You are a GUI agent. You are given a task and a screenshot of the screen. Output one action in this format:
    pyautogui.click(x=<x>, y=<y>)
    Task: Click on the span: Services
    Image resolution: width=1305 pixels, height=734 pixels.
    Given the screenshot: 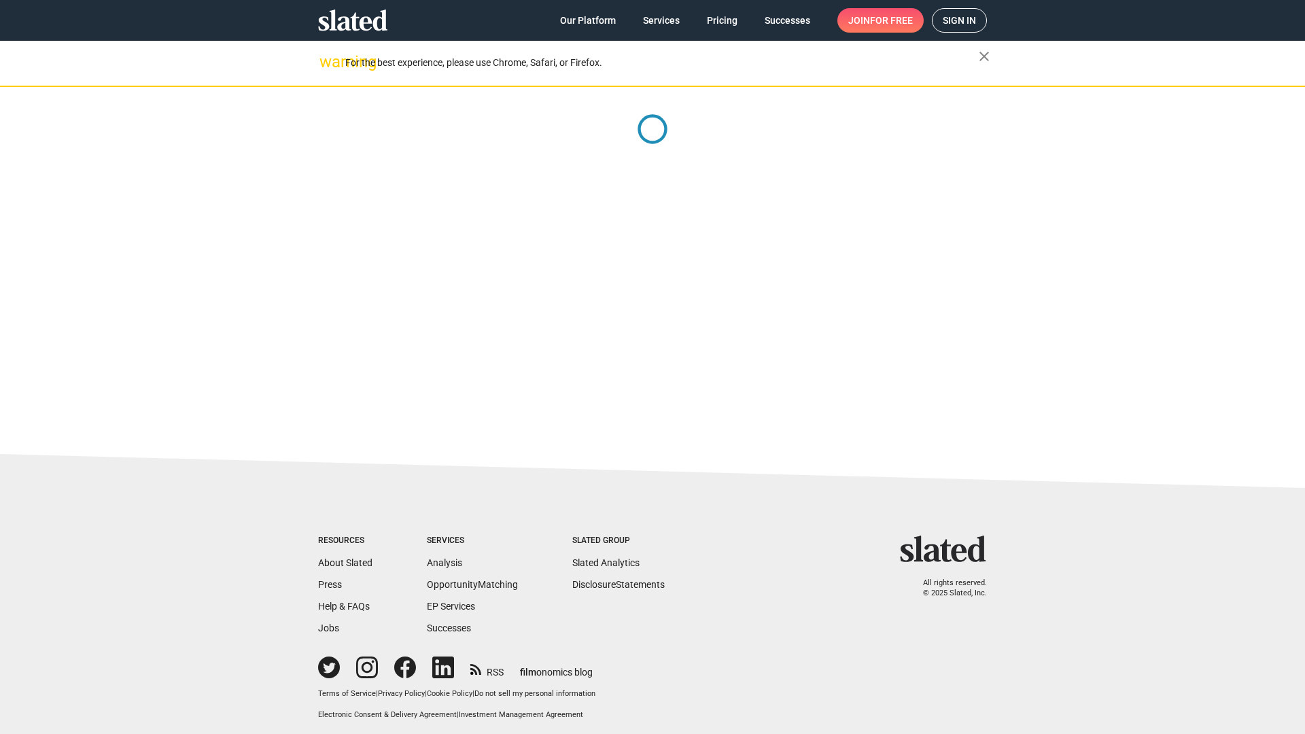 What is the action you would take?
    pyautogui.click(x=662, y=20)
    